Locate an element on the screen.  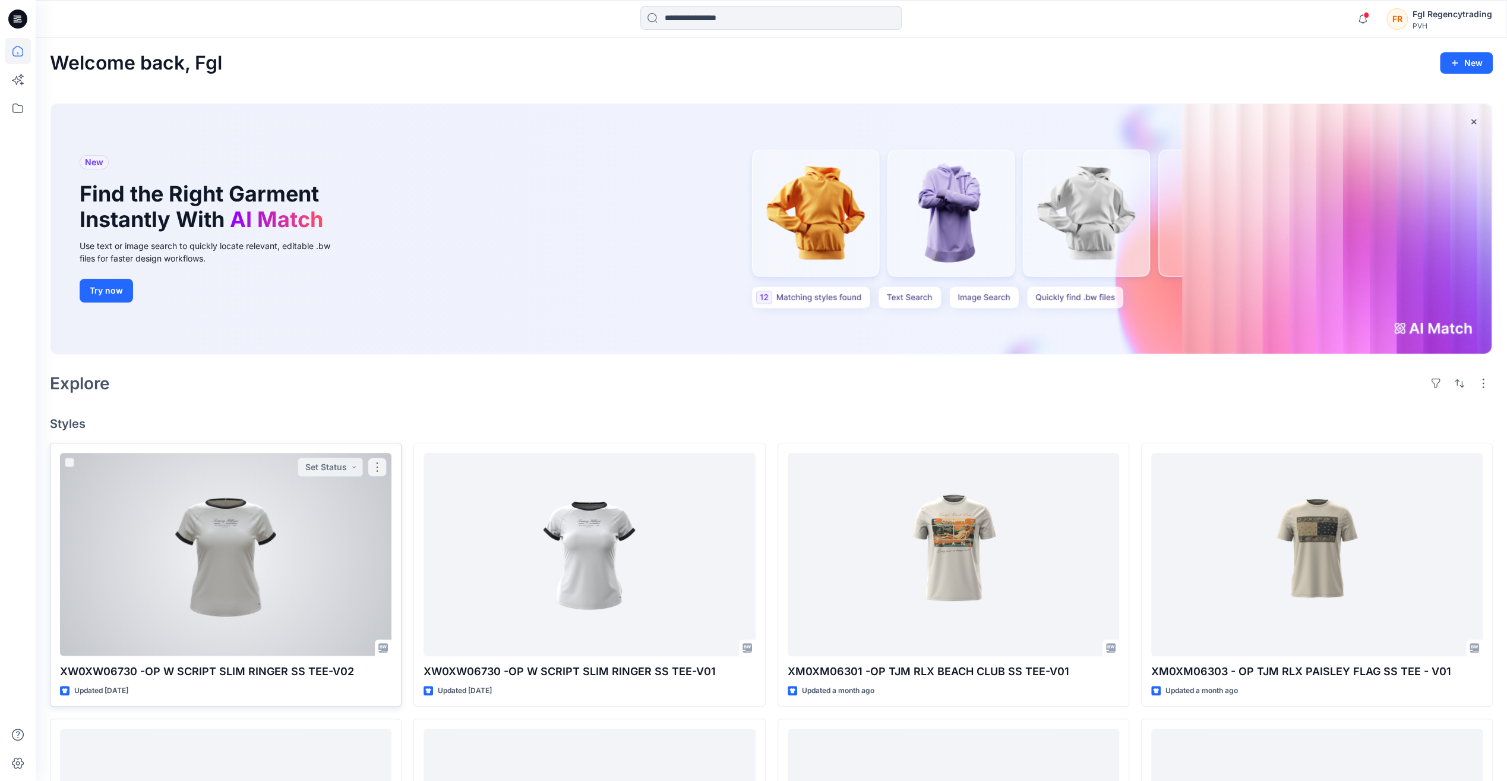
a: XW0XW06730 -OP W SCRIPT SLIM RINGER SS TEE-V01 is located at coordinates (589, 554).